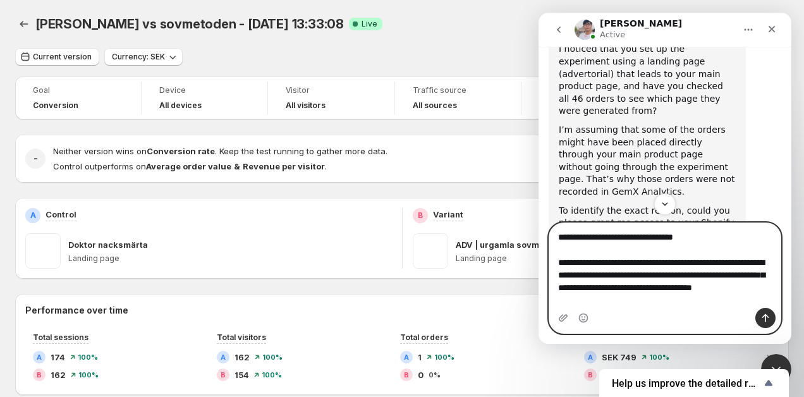  I want to click on p: Control, so click(61, 214).